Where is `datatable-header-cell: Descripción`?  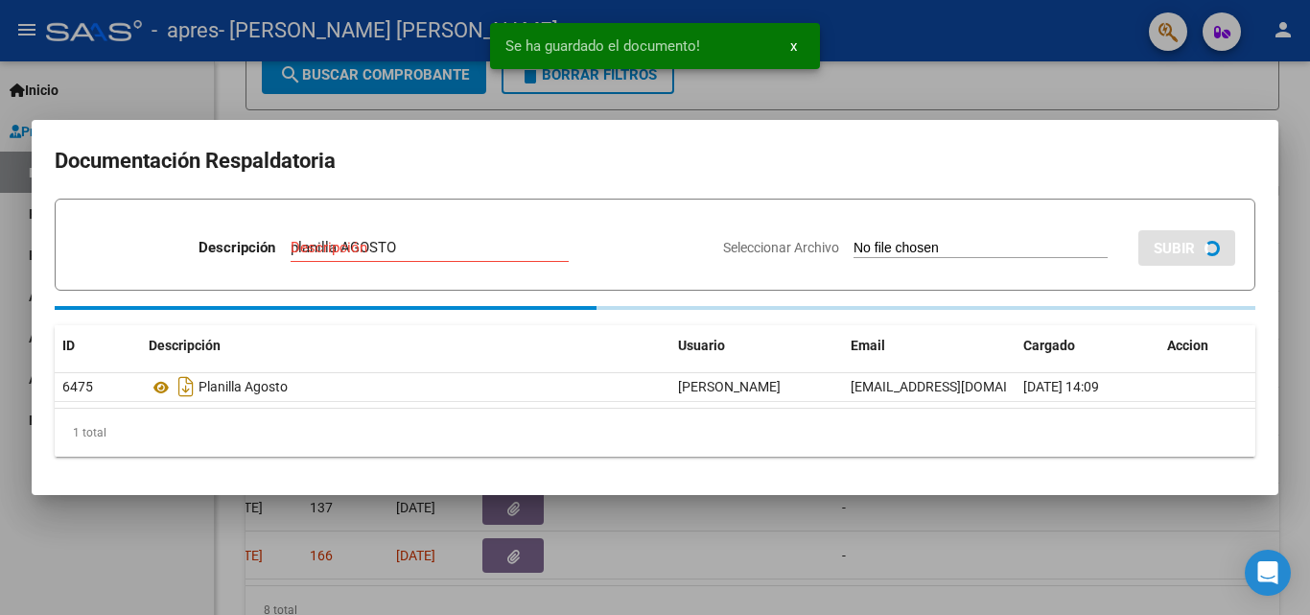 datatable-header-cell: Descripción is located at coordinates (406, 345).